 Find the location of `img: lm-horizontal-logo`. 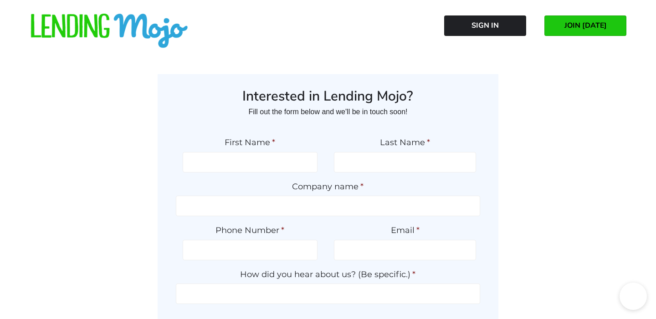

img: lm-horizontal-logo is located at coordinates (109, 31).